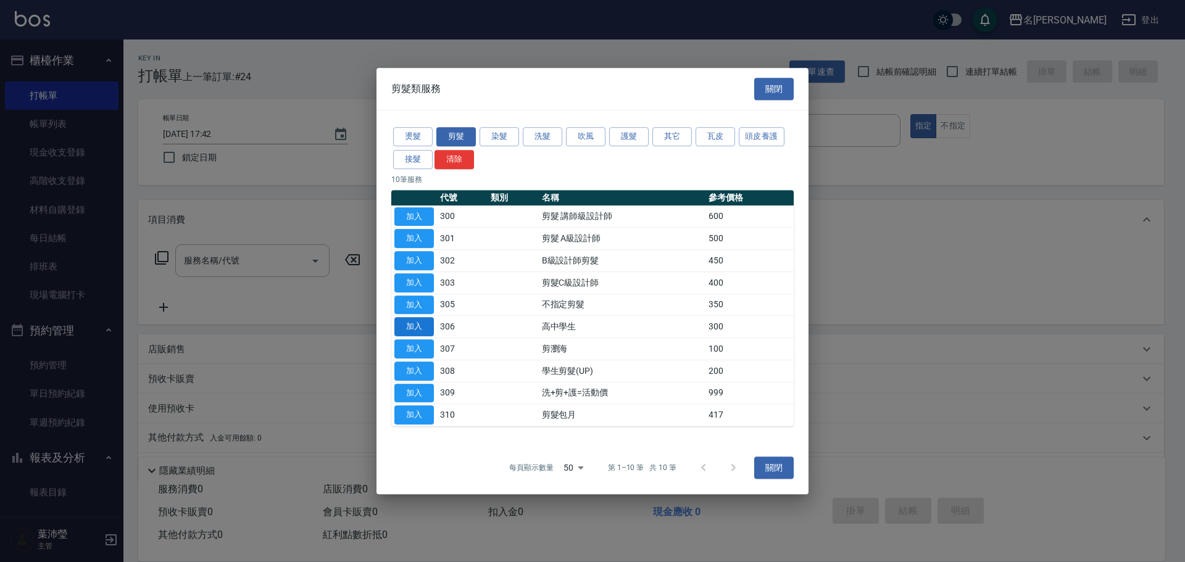  Describe the element at coordinates (762, 136) in the screenshot. I see `button: 頭皮養護` at that location.